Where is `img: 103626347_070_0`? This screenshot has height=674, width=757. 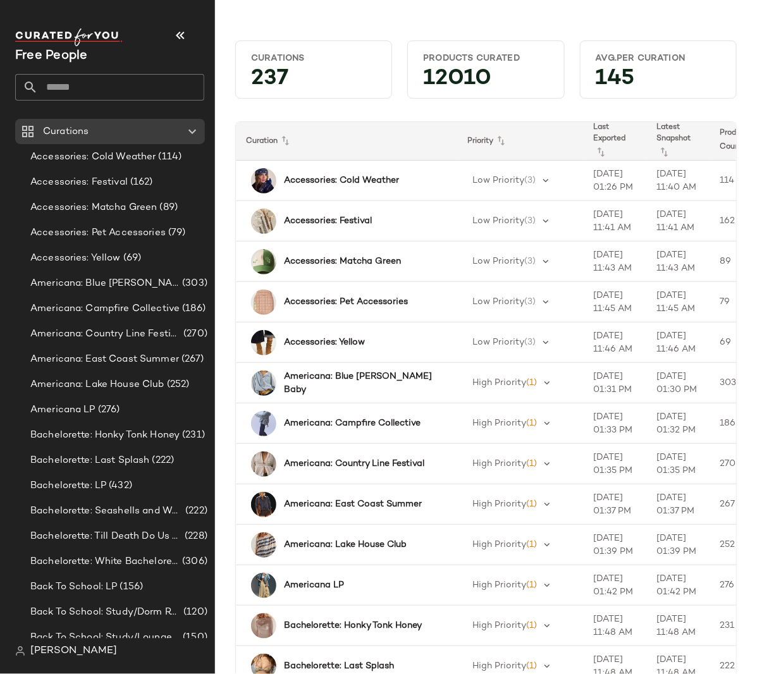 img: 103626347_070_0 is located at coordinates (264, 221).